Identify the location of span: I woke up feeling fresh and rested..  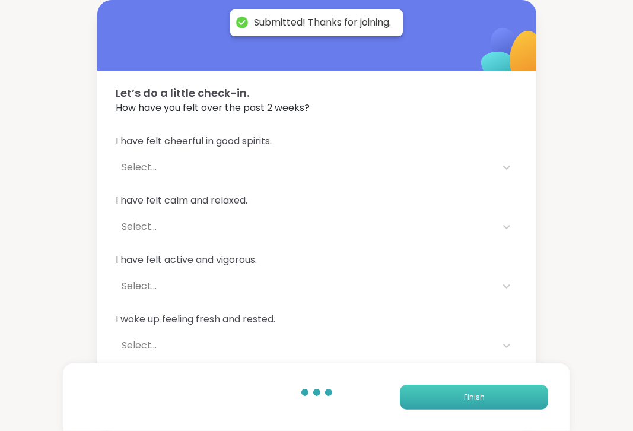
(317, 319).